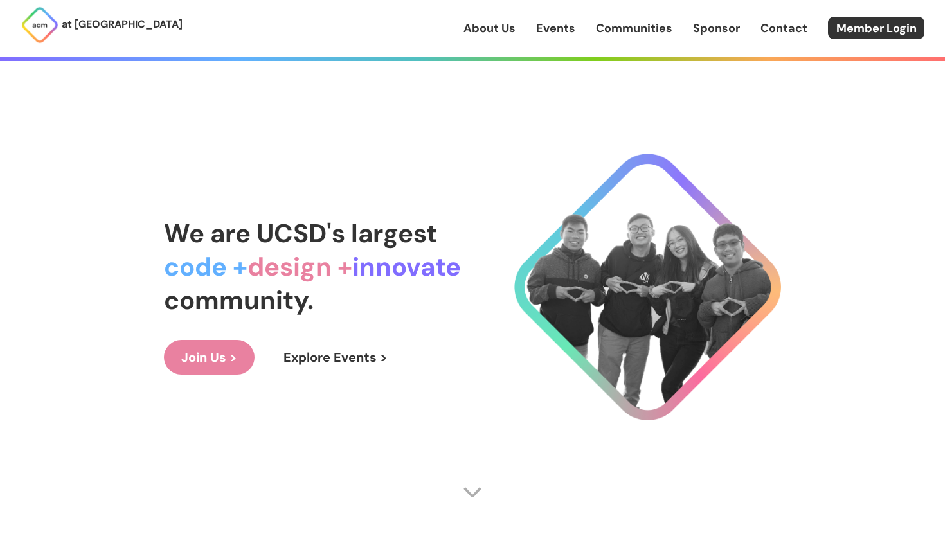 The height and width of the screenshot is (534, 945). What do you see at coordinates (634, 28) in the screenshot?
I see `a: Communities` at bounding box center [634, 28].